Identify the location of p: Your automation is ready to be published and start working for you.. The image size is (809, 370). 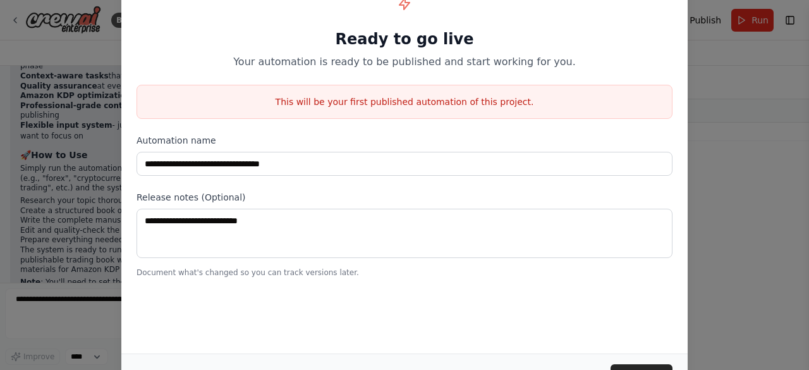
(404, 62).